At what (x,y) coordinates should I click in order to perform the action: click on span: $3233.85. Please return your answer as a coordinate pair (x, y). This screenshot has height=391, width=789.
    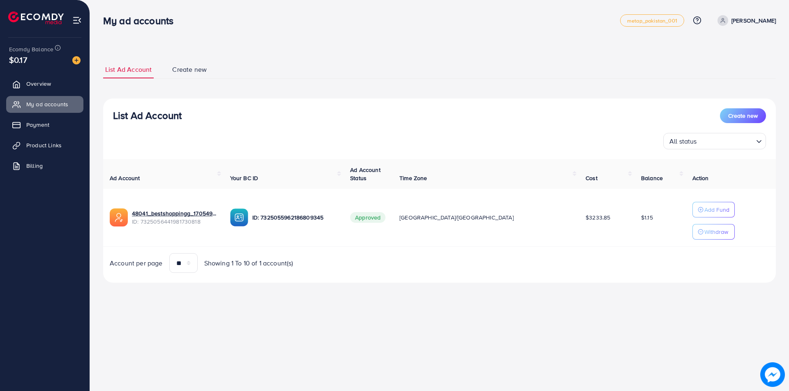
    Looking at the image, I should click on (598, 218).